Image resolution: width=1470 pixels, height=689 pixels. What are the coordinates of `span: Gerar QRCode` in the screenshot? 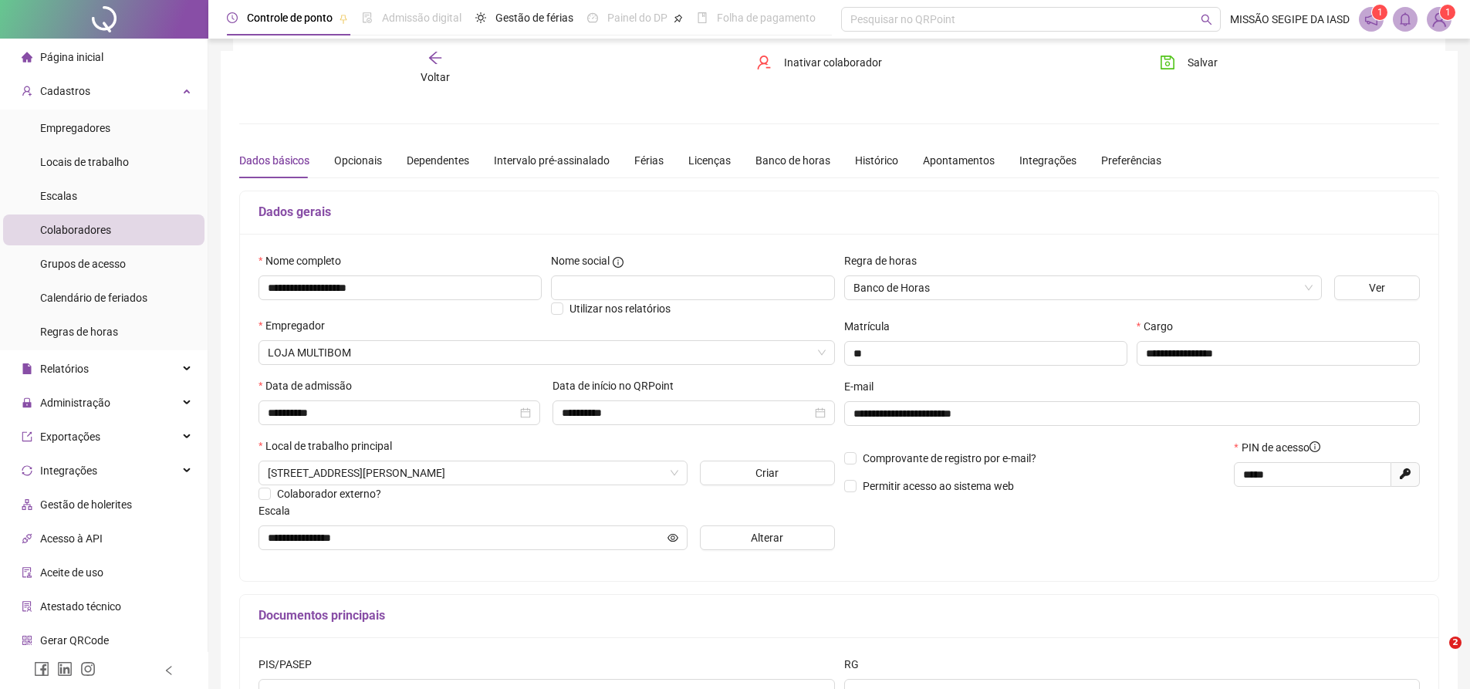 It's located at (74, 641).